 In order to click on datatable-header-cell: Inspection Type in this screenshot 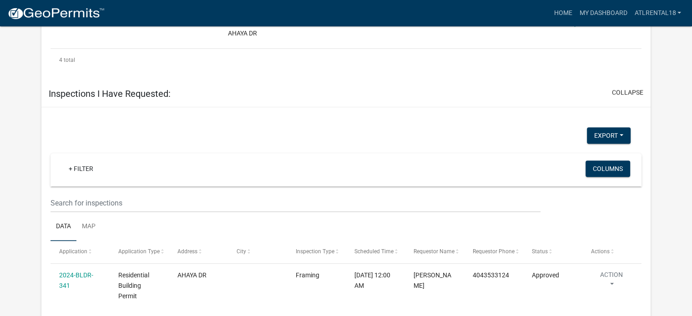, I will do `click(316, 252)`.